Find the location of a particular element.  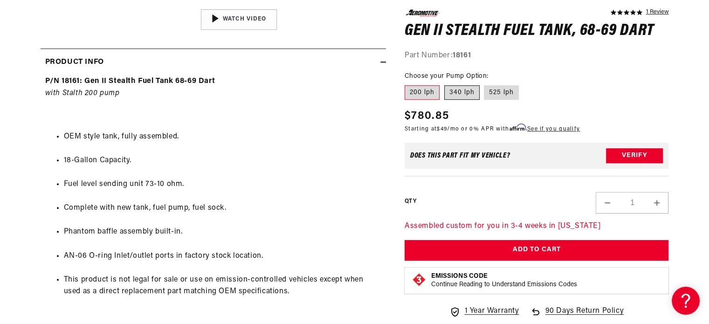

img: Emissions code is located at coordinates (419, 280).